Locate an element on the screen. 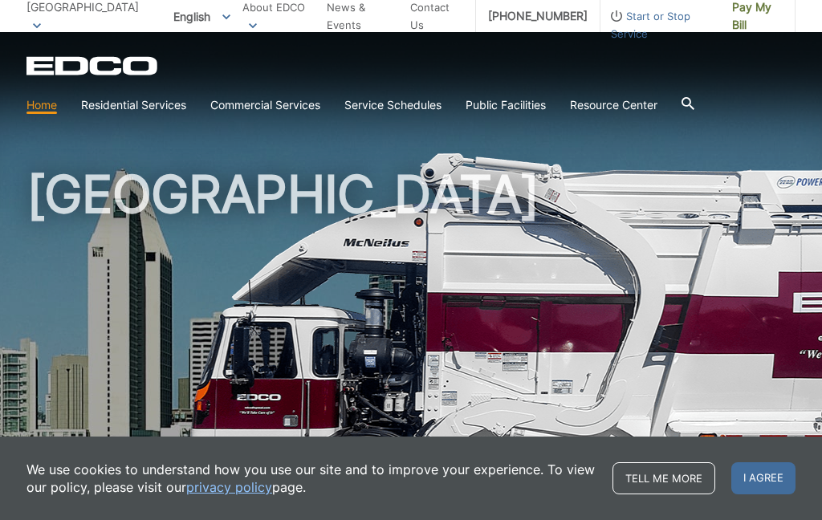  a: privacy policy is located at coordinates (229, 487).